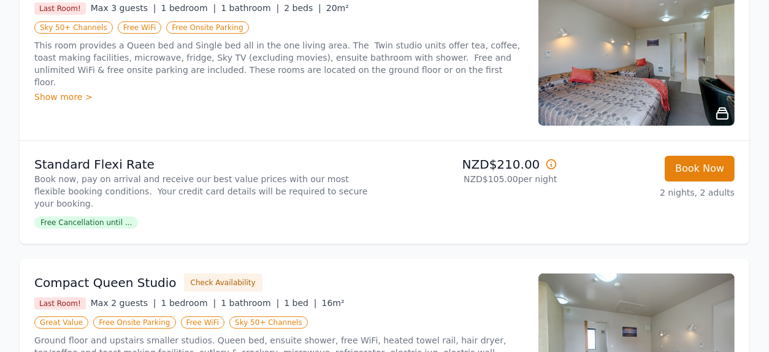 The width and height of the screenshot is (769, 352). Describe the element at coordinates (207, 191) in the screenshot. I see `p: Book now, pay on arrival and receive our best value prices with our most flexible booking conditi...` at that location.